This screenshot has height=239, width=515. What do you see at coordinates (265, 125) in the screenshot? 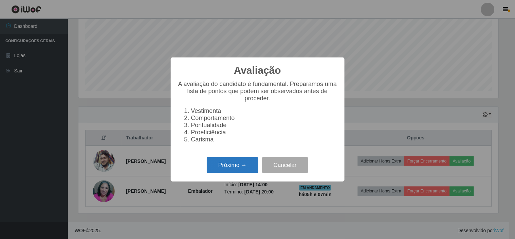
I see `li: Pontualidade` at bounding box center [265, 125].